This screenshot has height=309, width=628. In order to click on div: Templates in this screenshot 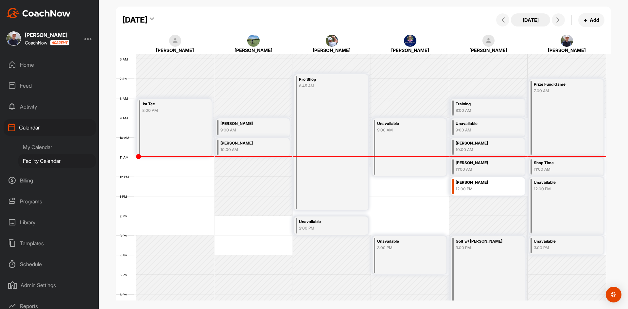, I will do `click(50, 243)`.